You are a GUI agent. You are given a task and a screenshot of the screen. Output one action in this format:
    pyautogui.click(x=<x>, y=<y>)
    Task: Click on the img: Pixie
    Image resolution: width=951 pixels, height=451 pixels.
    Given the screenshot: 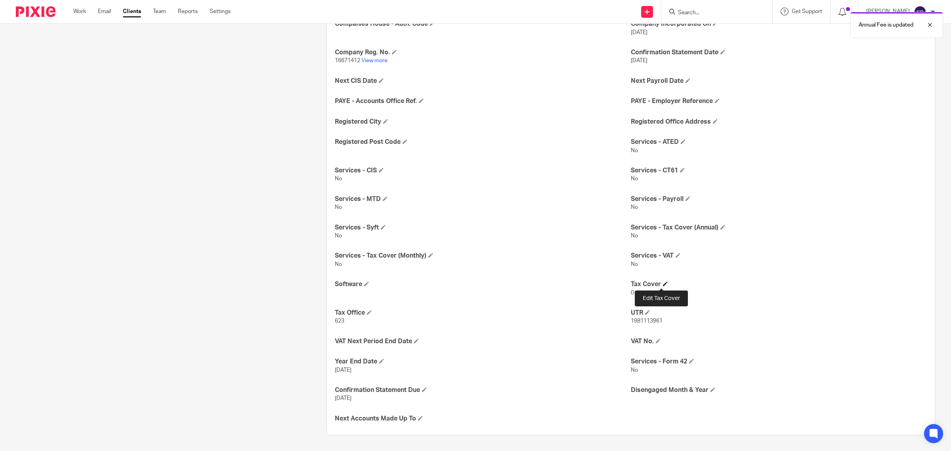 What is the action you would take?
    pyautogui.click(x=36, y=11)
    